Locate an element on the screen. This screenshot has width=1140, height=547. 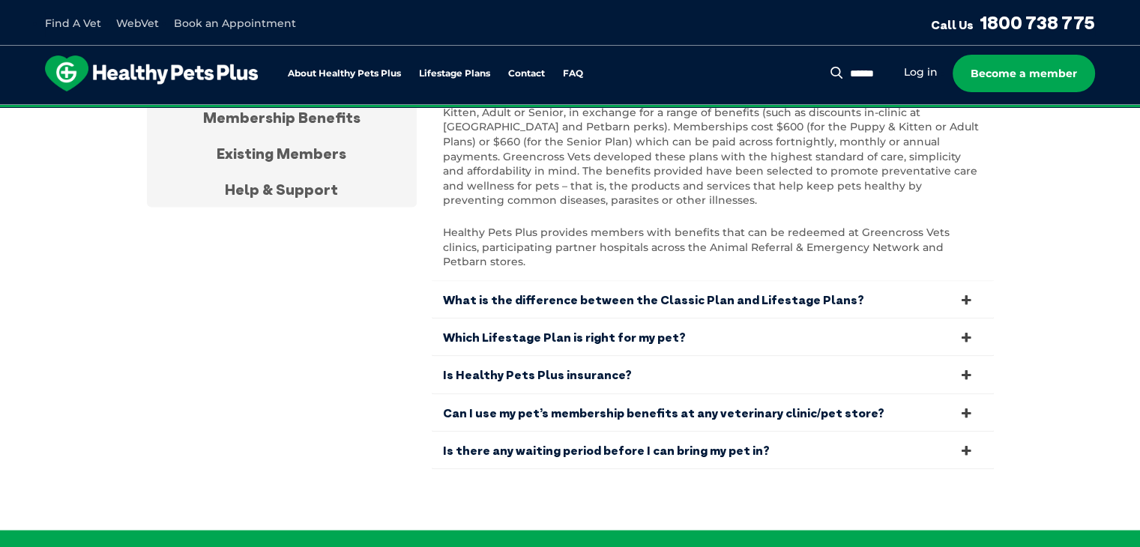
a: Is Healthy Pets Plus insurance? is located at coordinates (713, 375).